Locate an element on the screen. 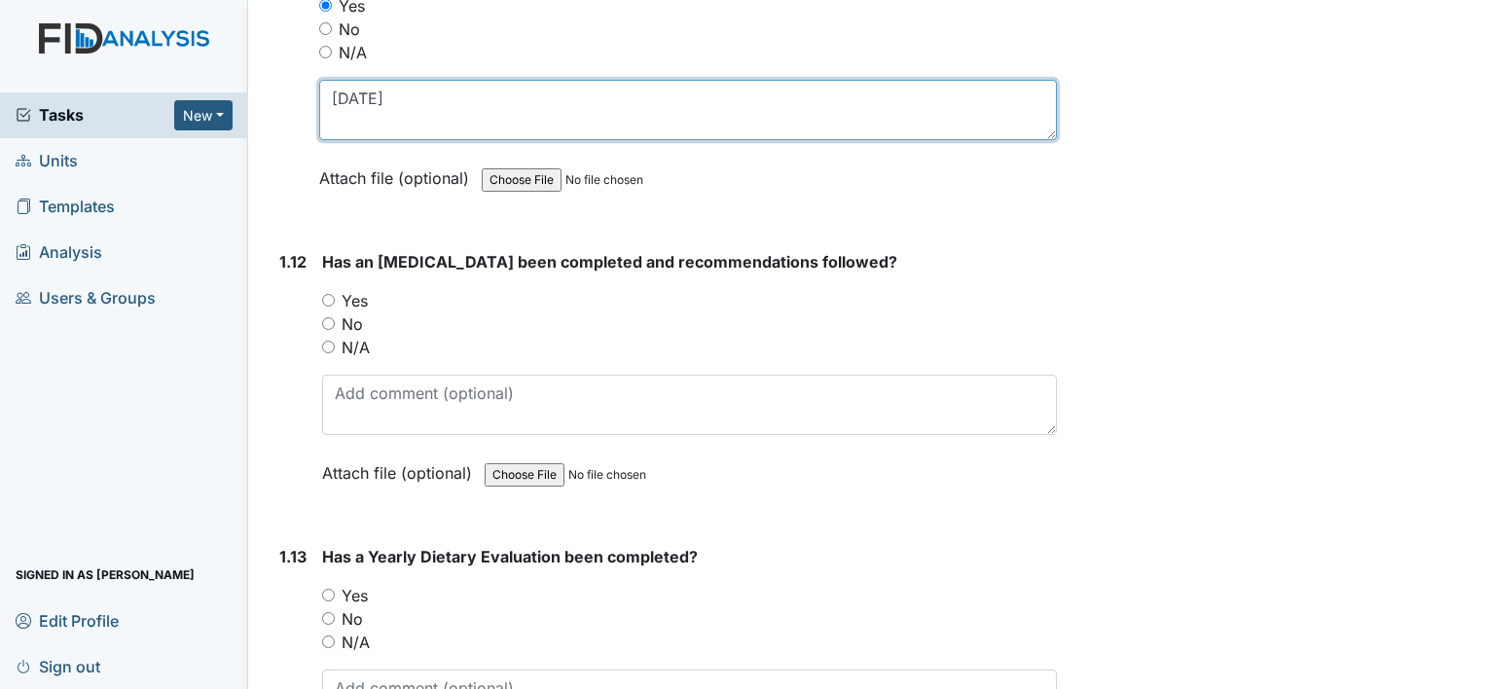  button: New is located at coordinates (203, 115).